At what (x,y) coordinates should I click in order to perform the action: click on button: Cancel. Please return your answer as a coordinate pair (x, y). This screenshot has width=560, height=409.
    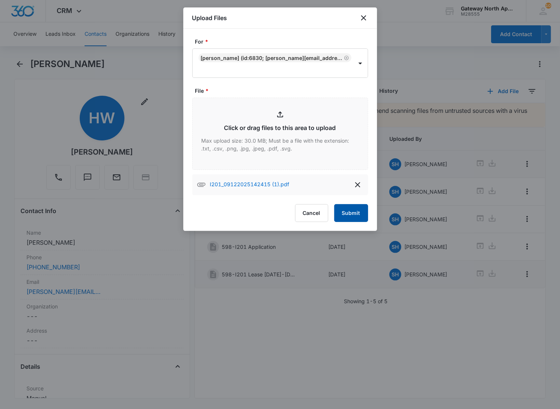
    Looking at the image, I should click on (312, 213).